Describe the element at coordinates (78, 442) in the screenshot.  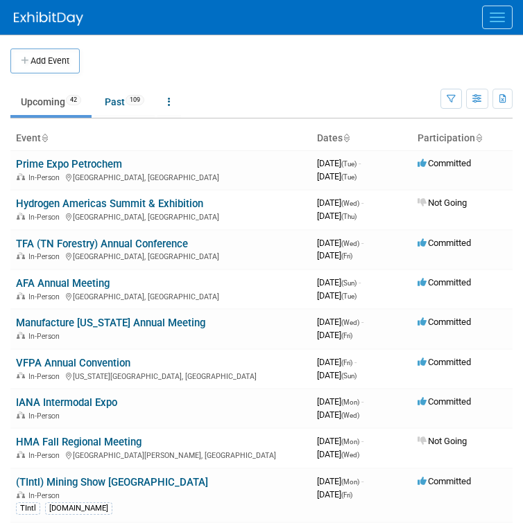
I see `a: HMA Fall Regional Meeting` at that location.